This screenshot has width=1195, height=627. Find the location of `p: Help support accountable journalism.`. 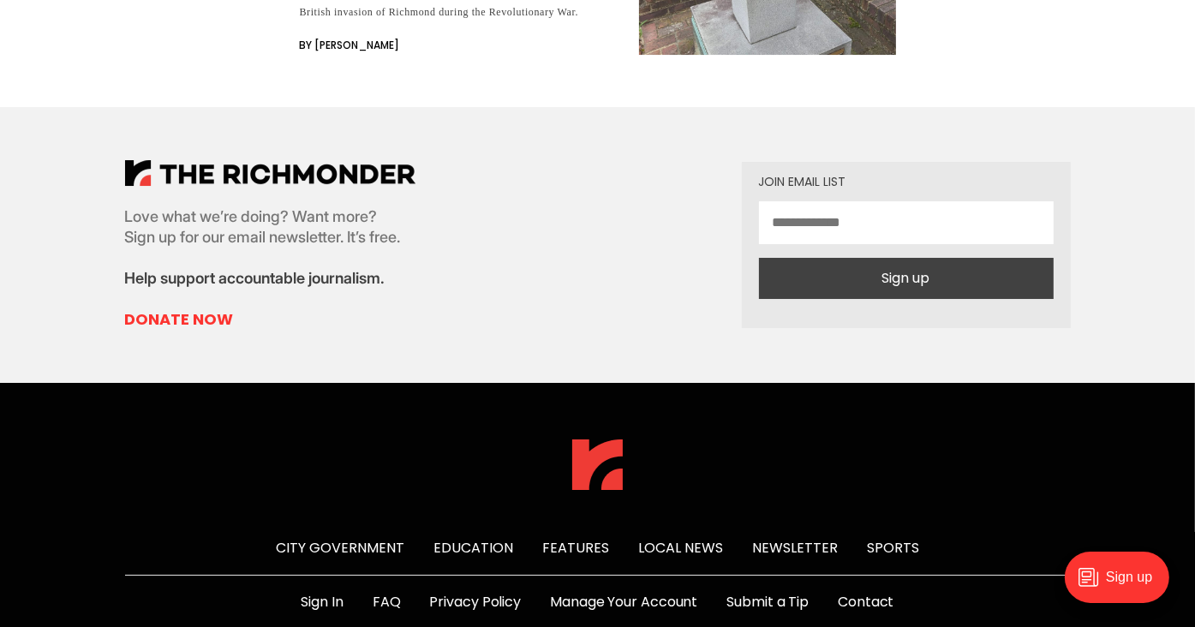

p: Help support accountable journalism. is located at coordinates (270, 279).